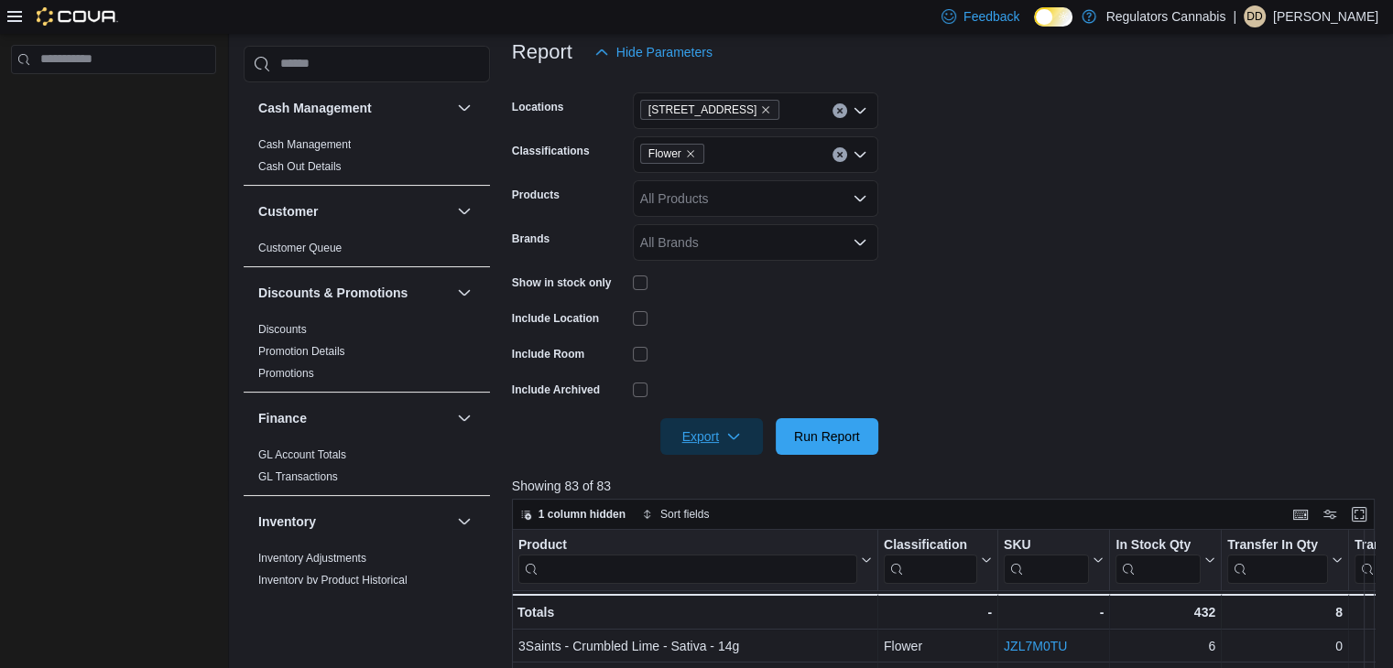 The width and height of the screenshot is (1393, 668). What do you see at coordinates (572, 515) in the screenshot?
I see `button: 1 column hidden` at bounding box center [572, 515].